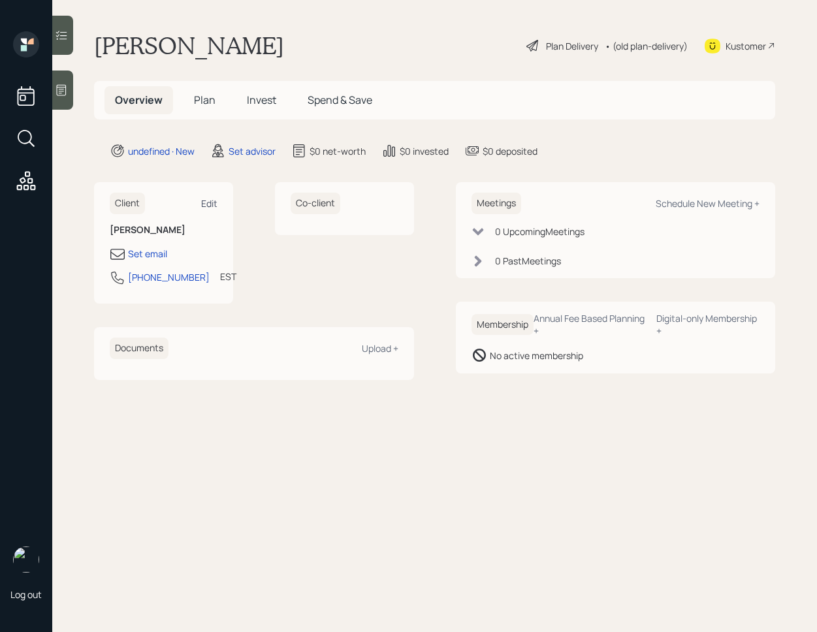 Image resolution: width=817 pixels, height=632 pixels. I want to click on div: Set email, so click(148, 253).